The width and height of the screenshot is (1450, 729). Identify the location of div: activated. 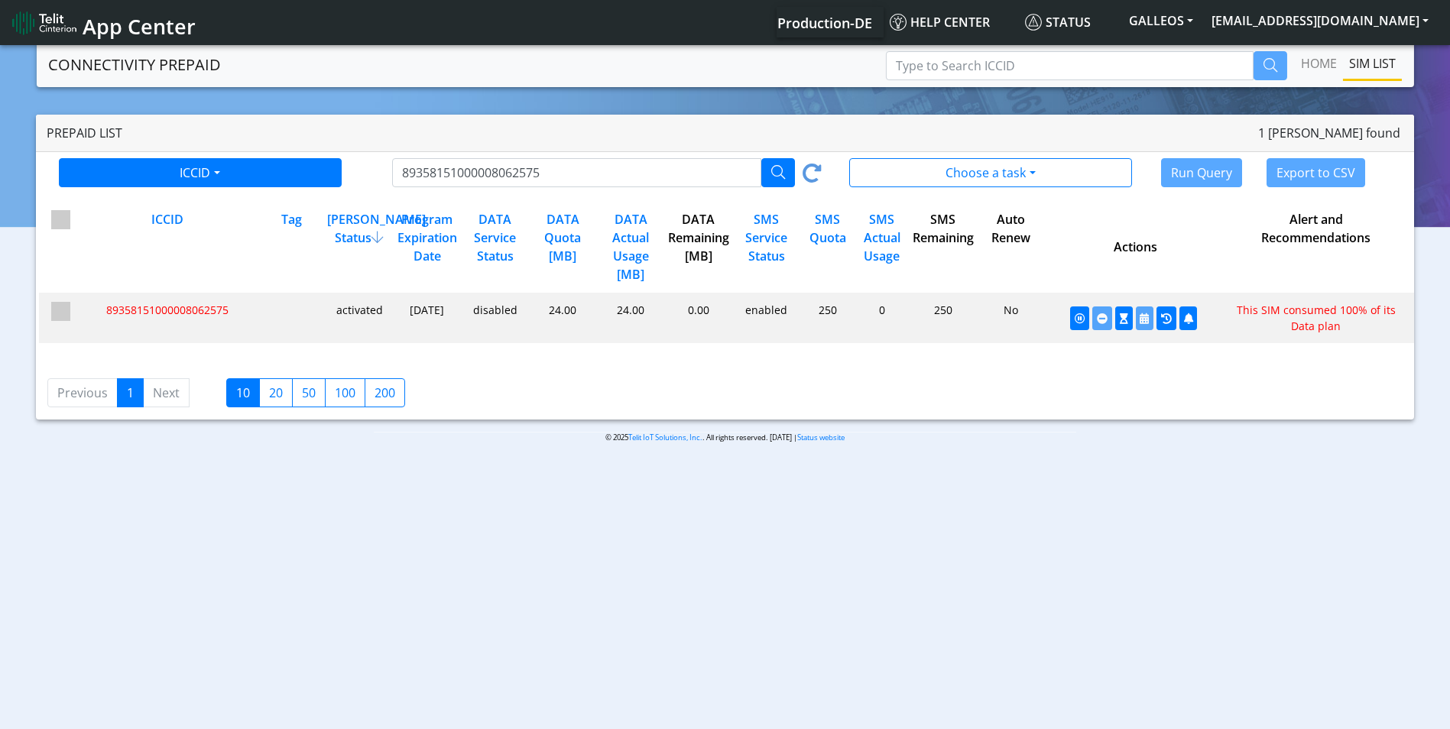
(358, 318).